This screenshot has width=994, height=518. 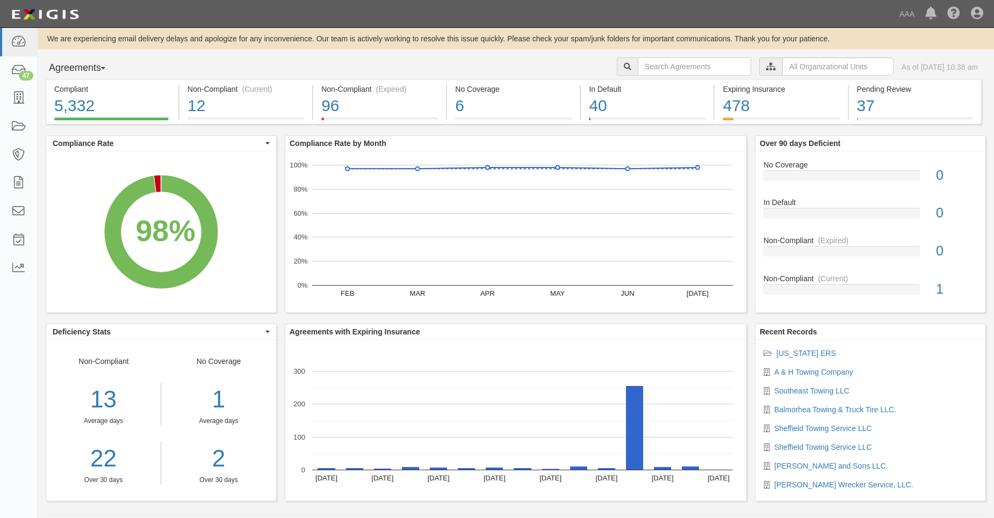 What do you see at coordinates (299, 437) in the screenshot?
I see `text: 100` at bounding box center [299, 437].